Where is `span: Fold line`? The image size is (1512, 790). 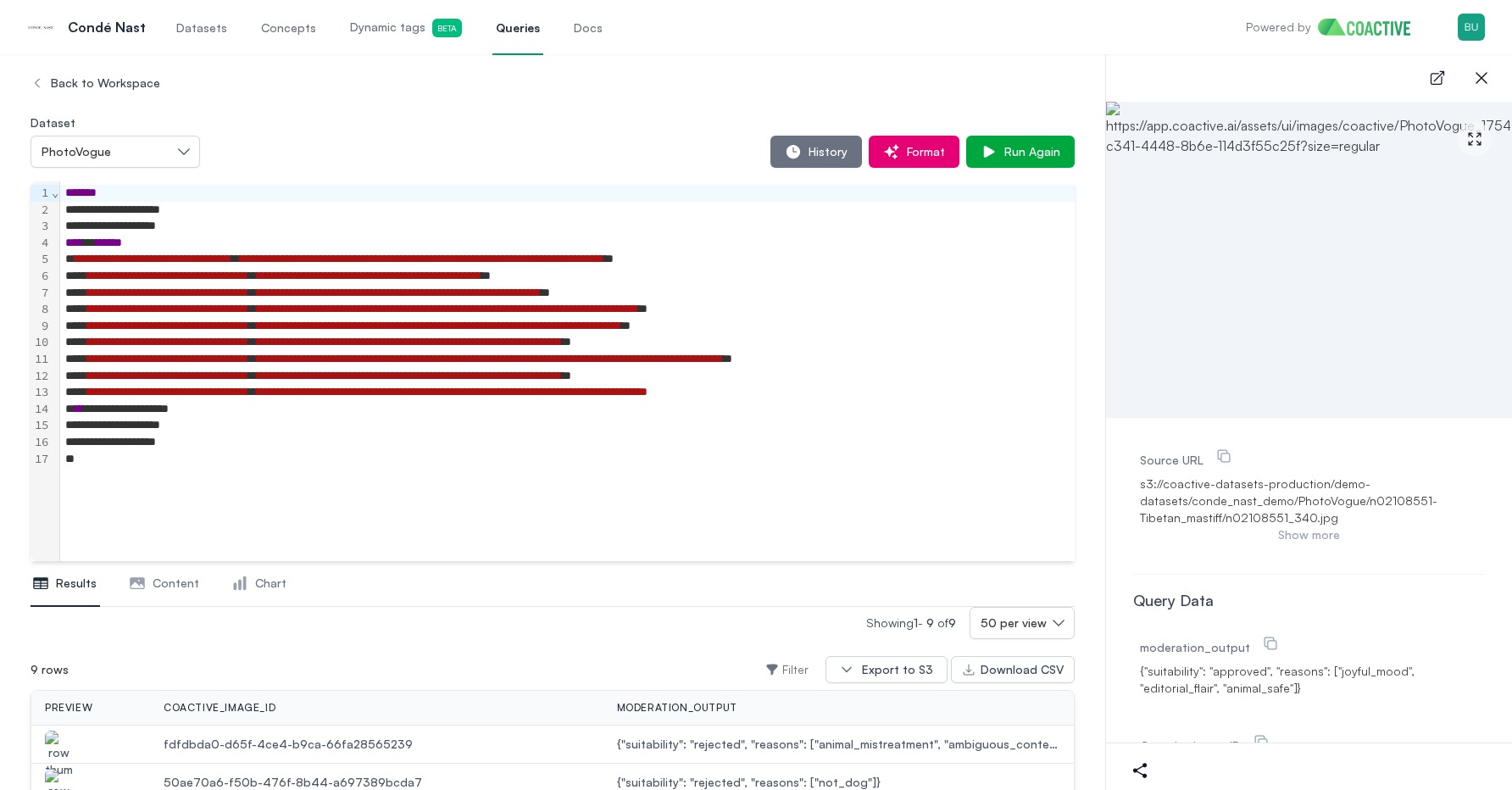 span: Fold line is located at coordinates (55, 192).